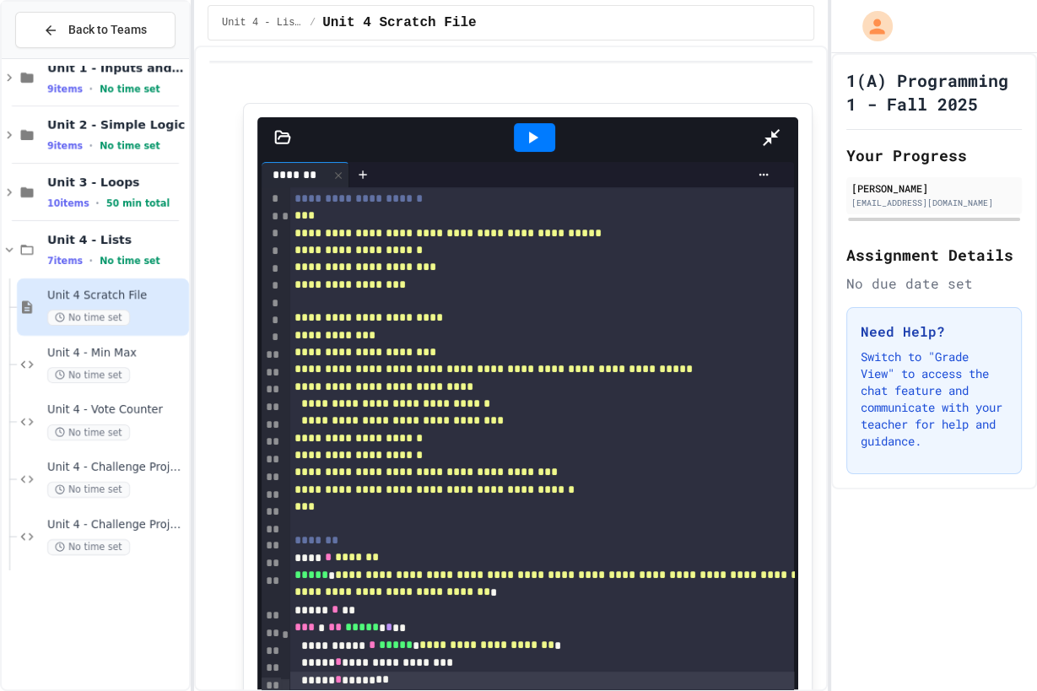  What do you see at coordinates (934, 332) in the screenshot?
I see `h3: Need Help?` at bounding box center [934, 332].